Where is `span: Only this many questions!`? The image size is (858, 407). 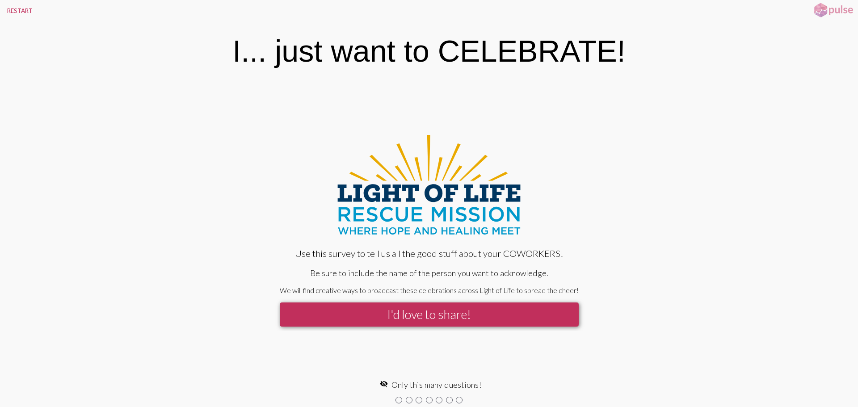 span: Only this many questions! is located at coordinates (437, 385).